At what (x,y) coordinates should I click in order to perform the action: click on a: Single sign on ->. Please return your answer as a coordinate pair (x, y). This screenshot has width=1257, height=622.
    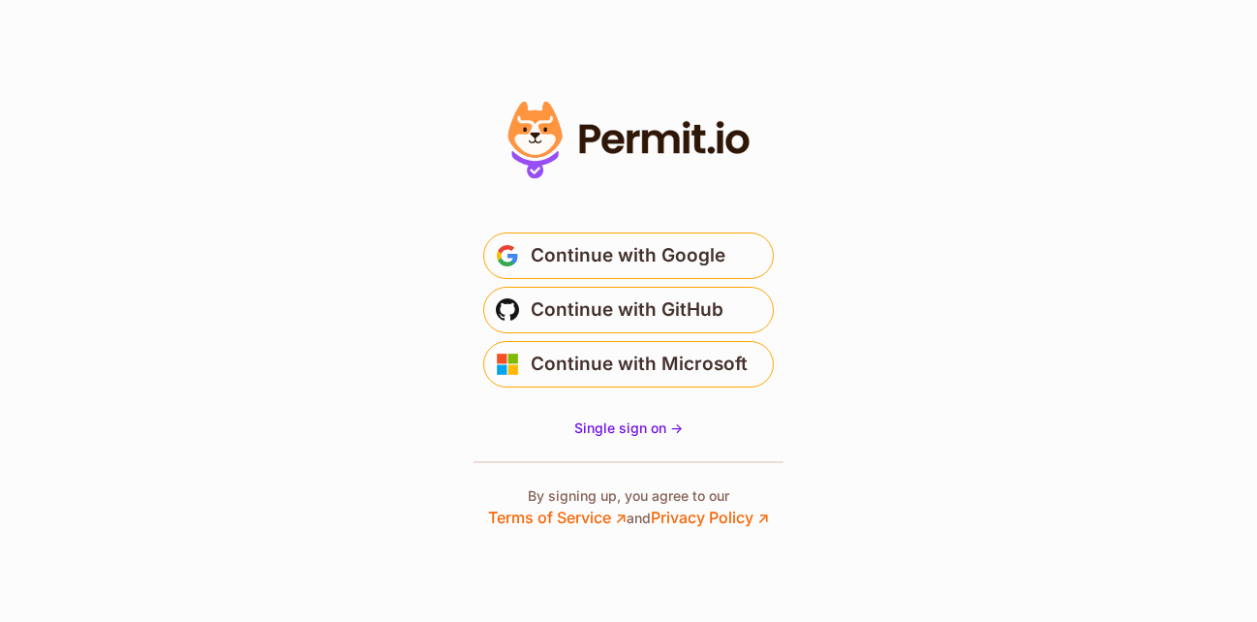
    Looking at the image, I should click on (628, 428).